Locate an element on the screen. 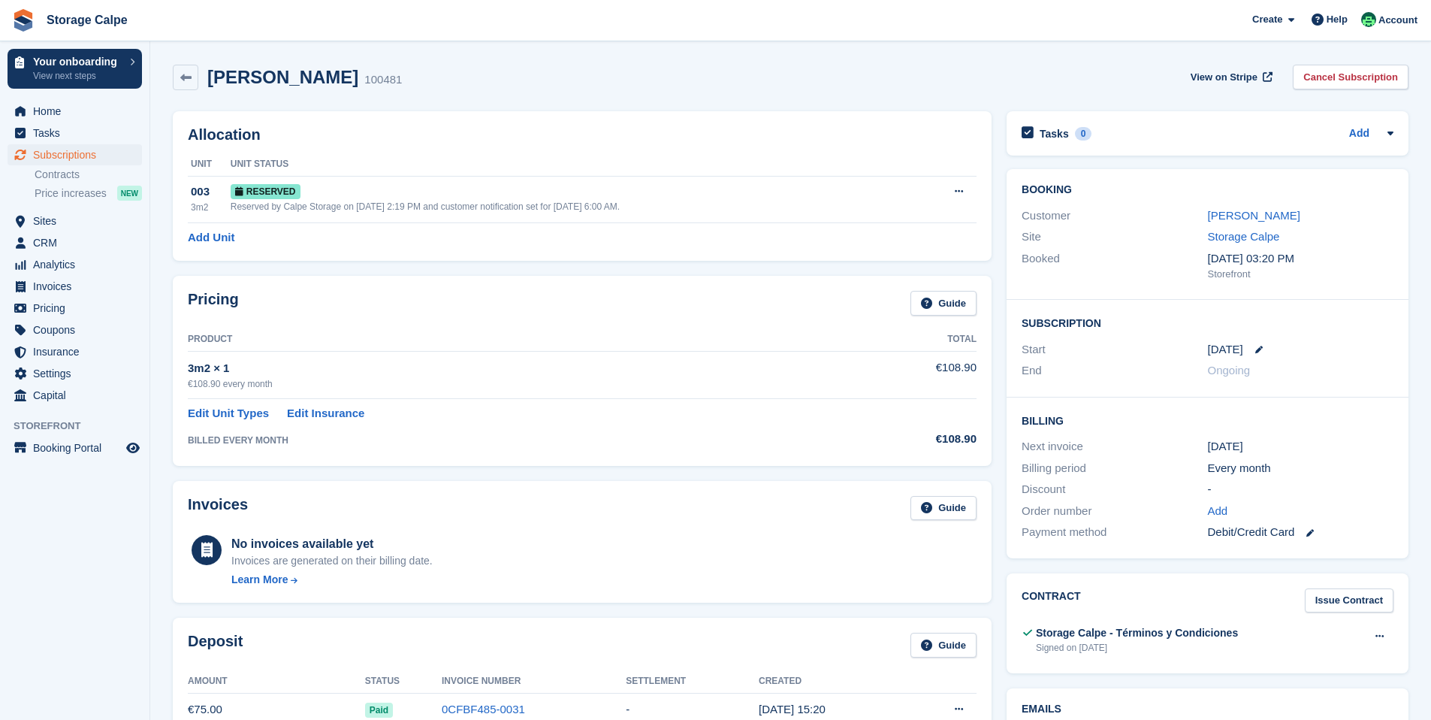 The width and height of the screenshot is (1431, 720). th: Total is located at coordinates (902, 340).